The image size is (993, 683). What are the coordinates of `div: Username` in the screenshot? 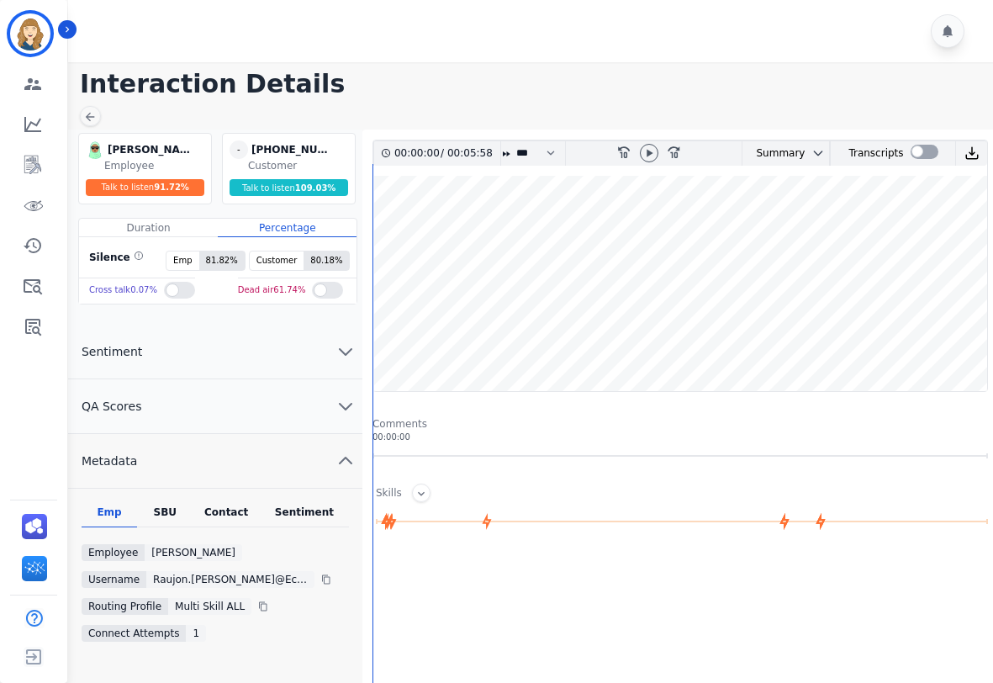 It's located at (113, 579).